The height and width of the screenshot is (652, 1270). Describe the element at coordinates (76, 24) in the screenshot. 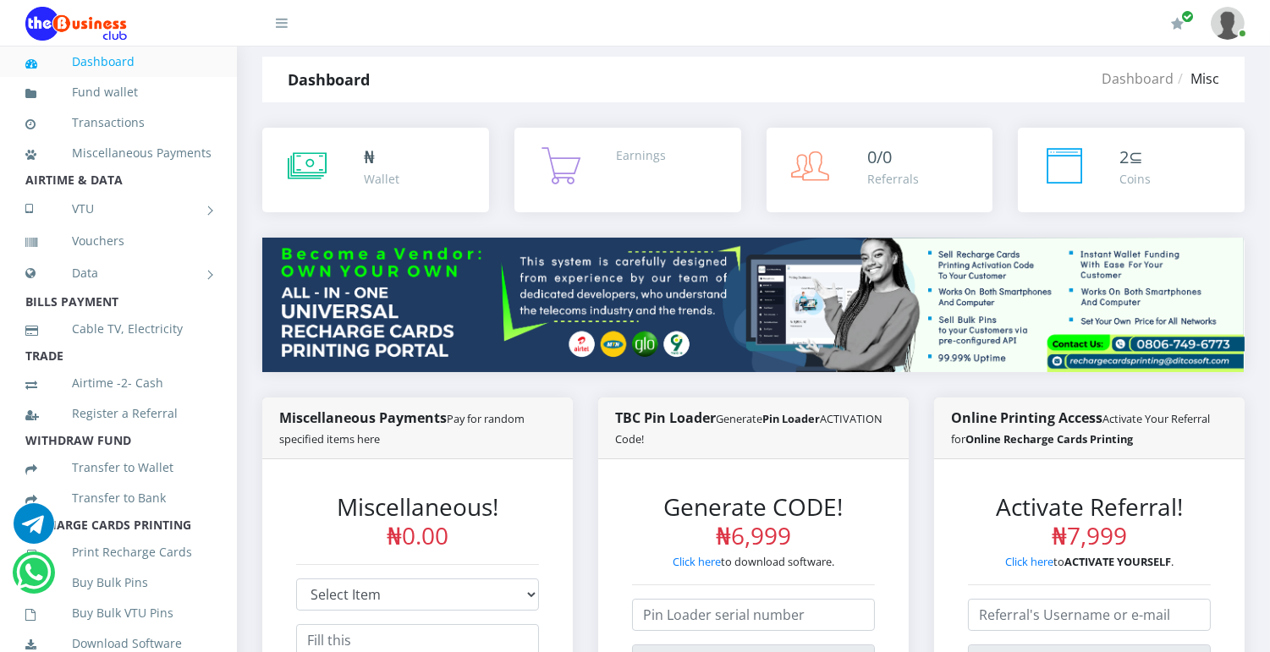

I see `img: Logo` at that location.